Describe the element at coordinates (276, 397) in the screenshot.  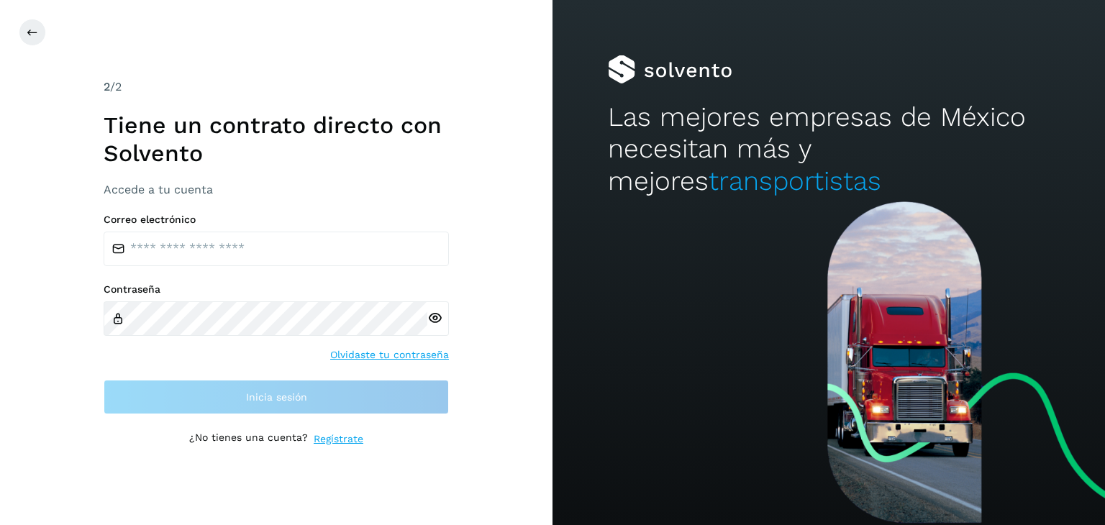
I see `span: Inicia sesión` at that location.